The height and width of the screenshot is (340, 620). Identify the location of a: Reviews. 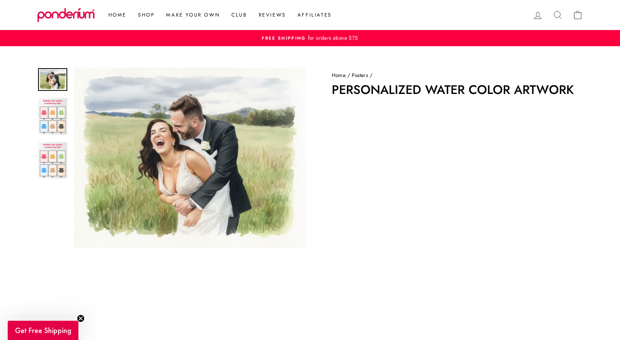
(272, 15).